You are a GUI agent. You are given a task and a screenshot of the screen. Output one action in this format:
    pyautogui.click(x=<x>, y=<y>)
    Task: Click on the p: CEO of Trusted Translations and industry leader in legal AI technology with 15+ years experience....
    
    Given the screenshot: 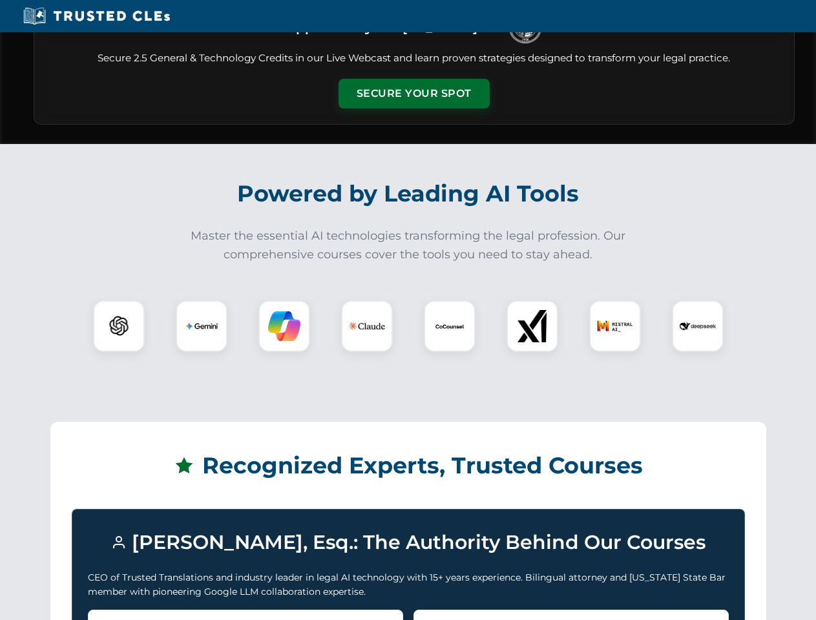 What is the action you would take?
    pyautogui.click(x=408, y=584)
    